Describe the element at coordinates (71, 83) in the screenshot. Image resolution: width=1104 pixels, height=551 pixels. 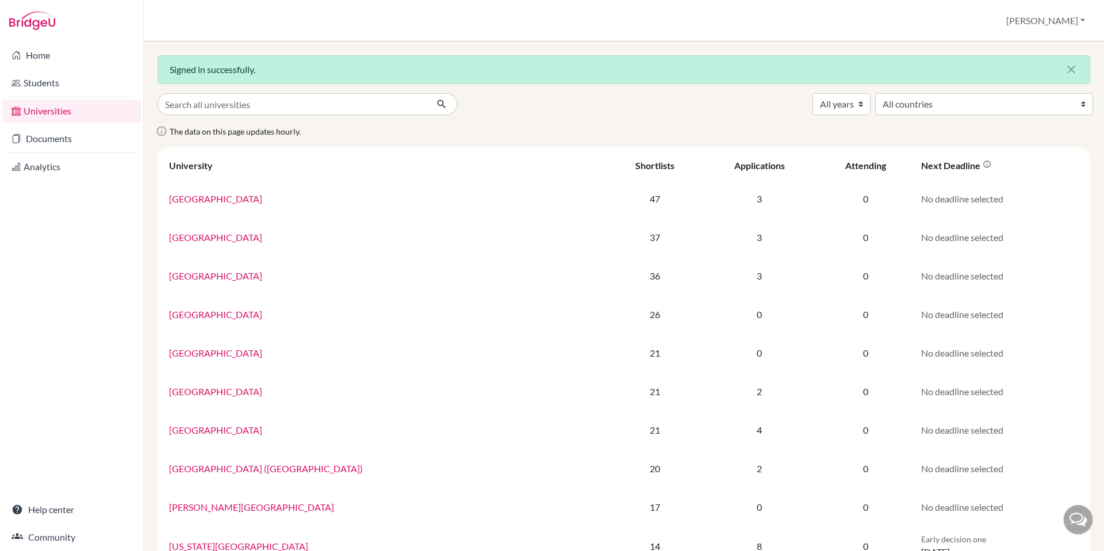
I see `a: Students` at that location.